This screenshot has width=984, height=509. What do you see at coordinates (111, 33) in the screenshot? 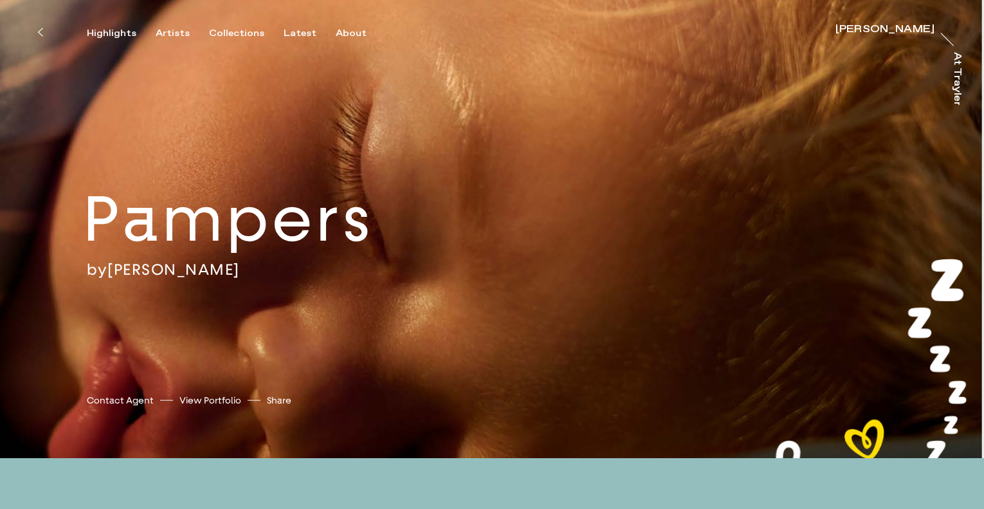
I see `div: Highlights` at bounding box center [111, 33].